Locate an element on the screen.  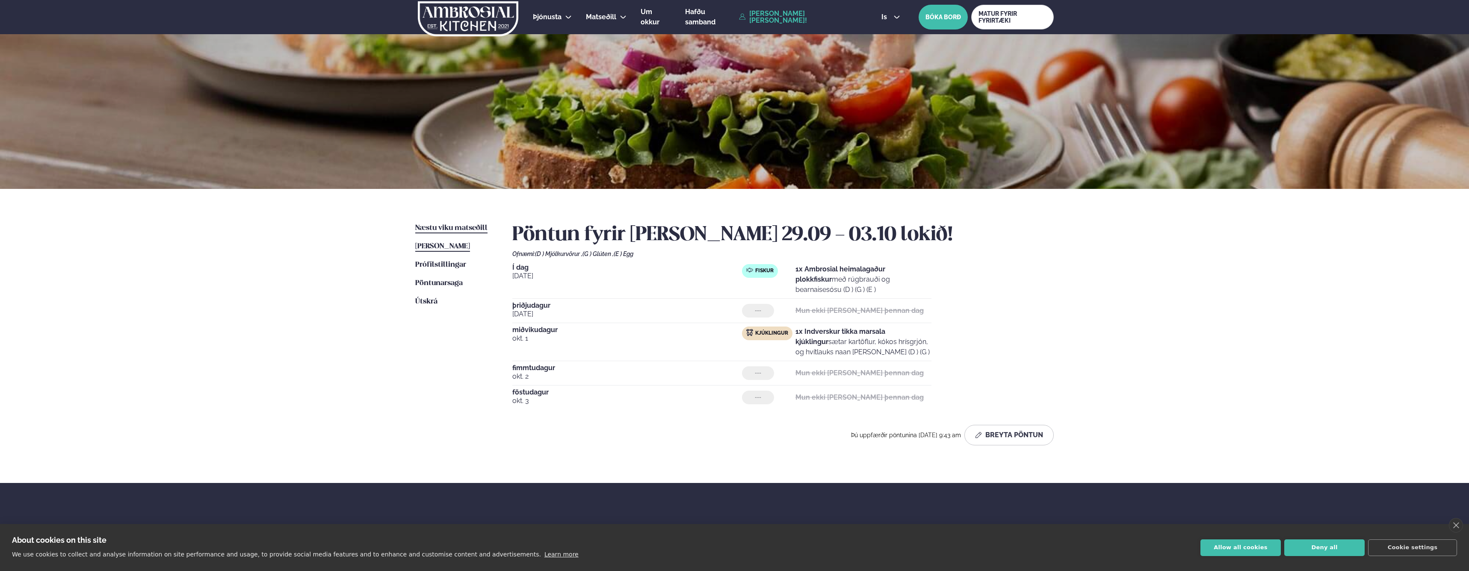
button: is is located at coordinates (891, 17).